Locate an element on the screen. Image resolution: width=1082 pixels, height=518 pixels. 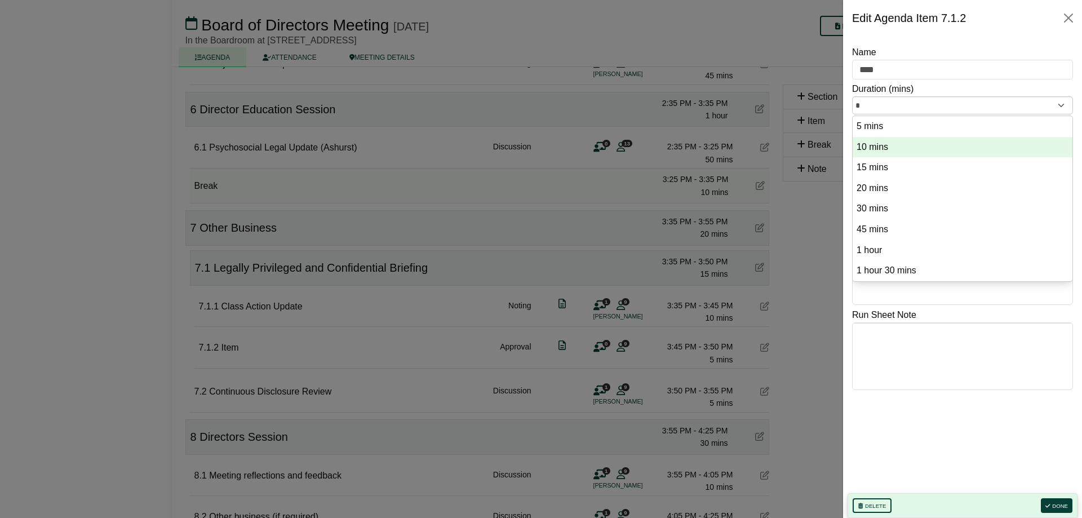
li: 30 is located at coordinates (962, 208).